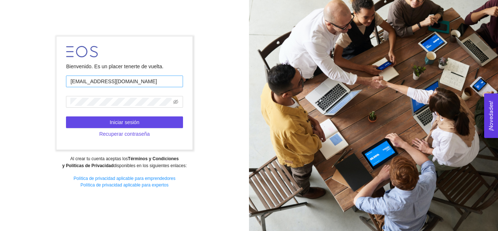  I want to click on div: Bienvenido. Es un placer tenerte de vuelta., so click(124, 66).